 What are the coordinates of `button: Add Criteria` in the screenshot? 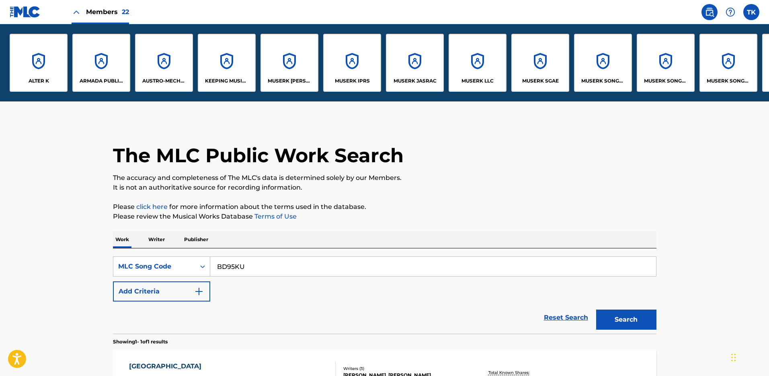 It's located at (162, 291).